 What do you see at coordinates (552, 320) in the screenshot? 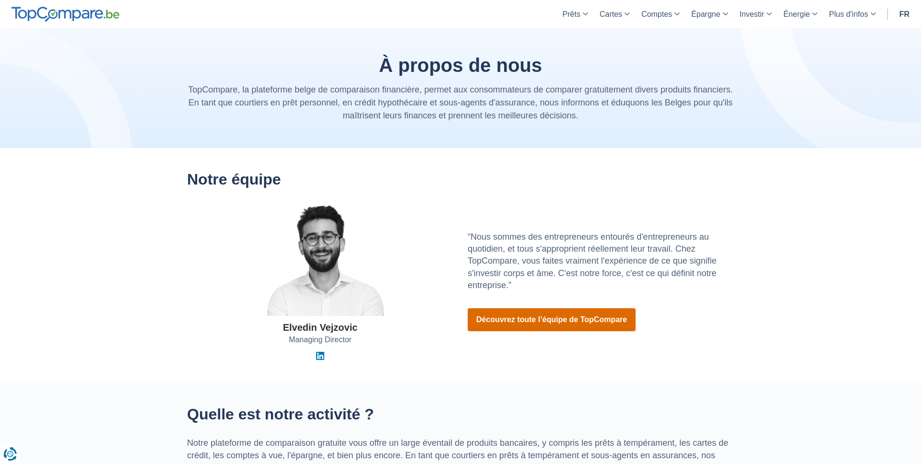
I see `a: Découvrez toute l’équipe de TopCompare` at bounding box center [552, 320].